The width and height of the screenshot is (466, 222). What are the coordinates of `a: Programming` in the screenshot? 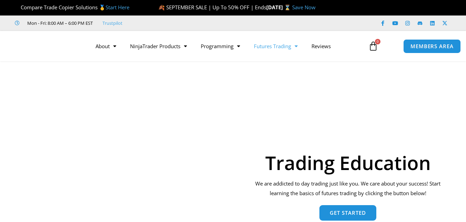 It's located at (220, 46).